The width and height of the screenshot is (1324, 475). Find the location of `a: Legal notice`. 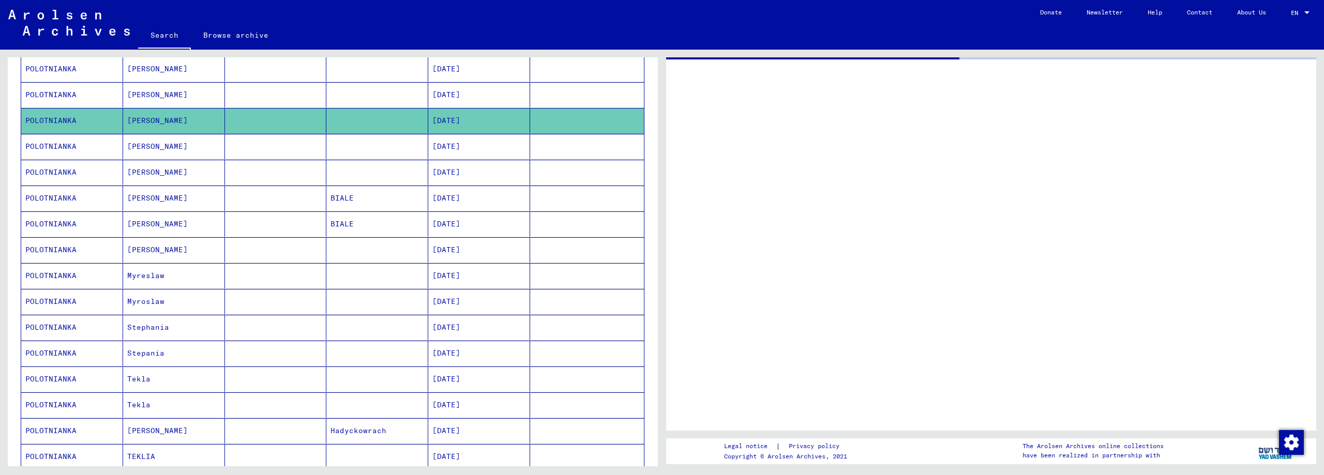

a: Legal notice is located at coordinates (750, 446).